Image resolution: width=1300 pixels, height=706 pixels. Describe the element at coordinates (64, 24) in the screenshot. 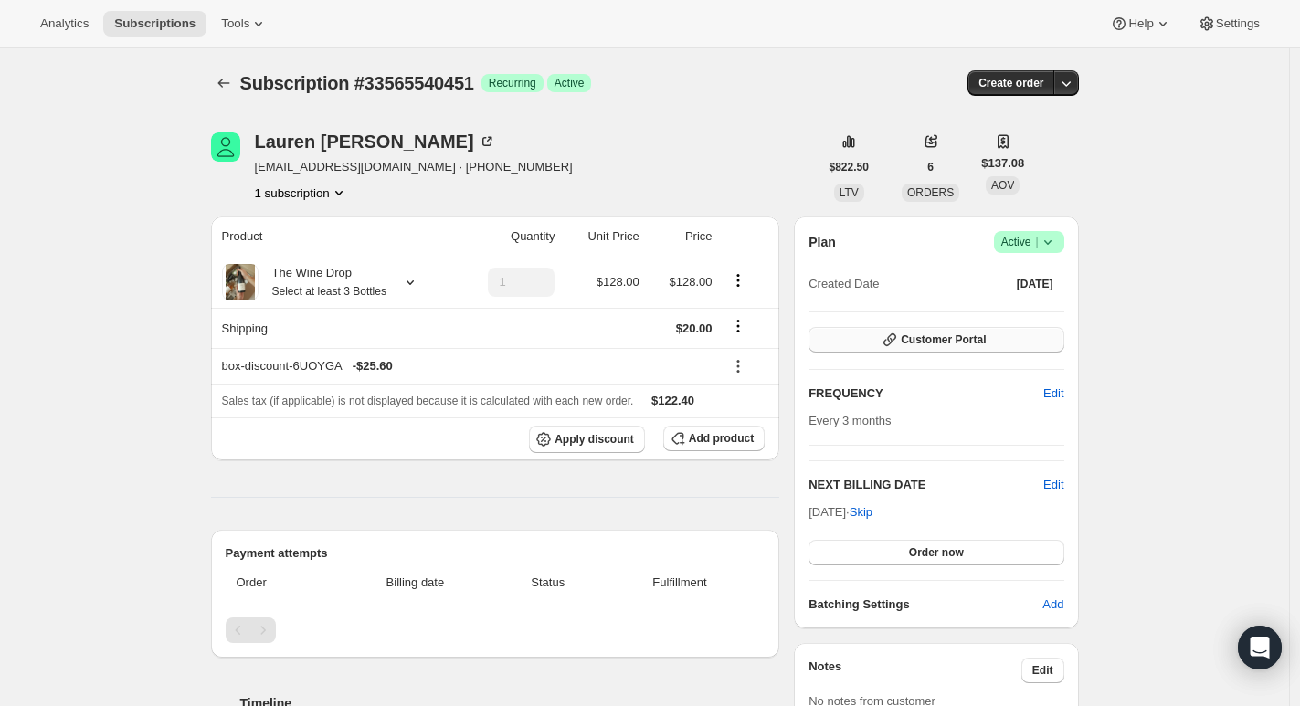

I see `button: Analytics` at that location.